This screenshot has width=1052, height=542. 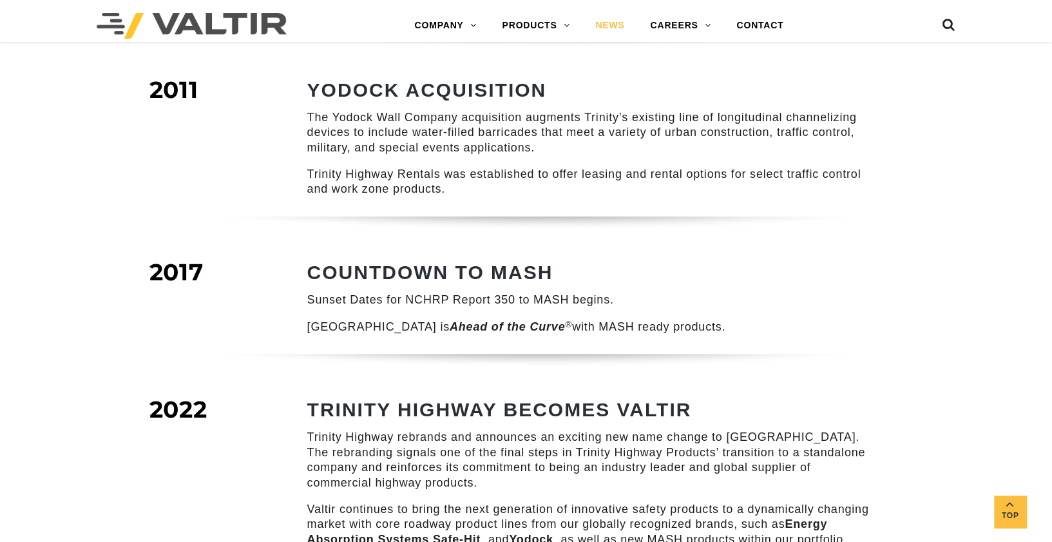 I want to click on span: 2022, so click(x=178, y=409).